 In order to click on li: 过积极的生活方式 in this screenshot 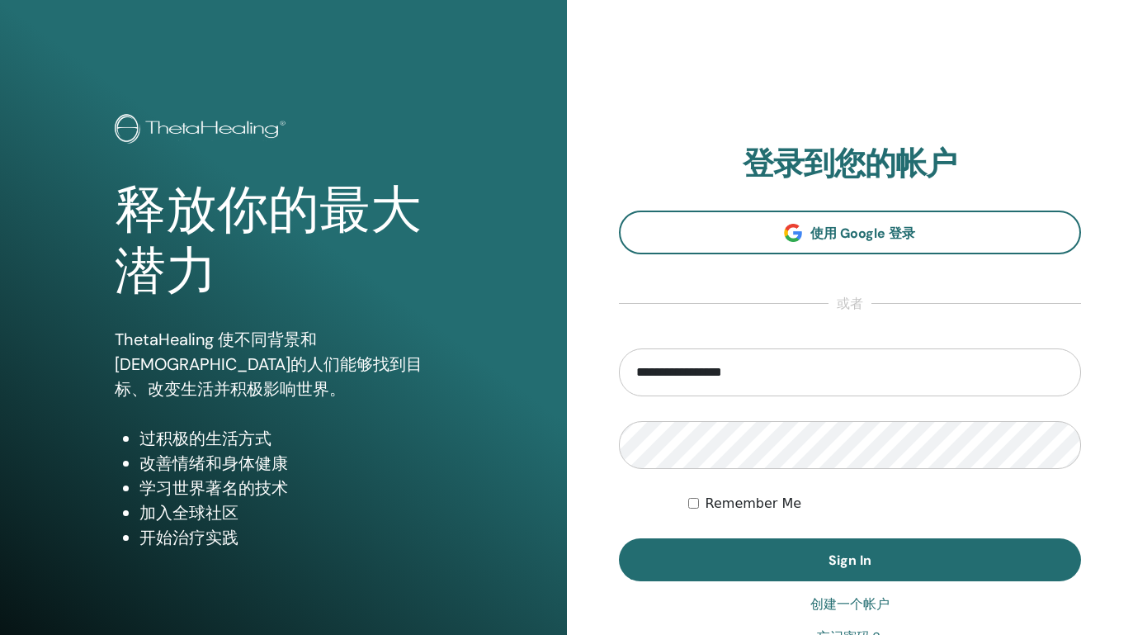, I will do `click(295, 438)`.